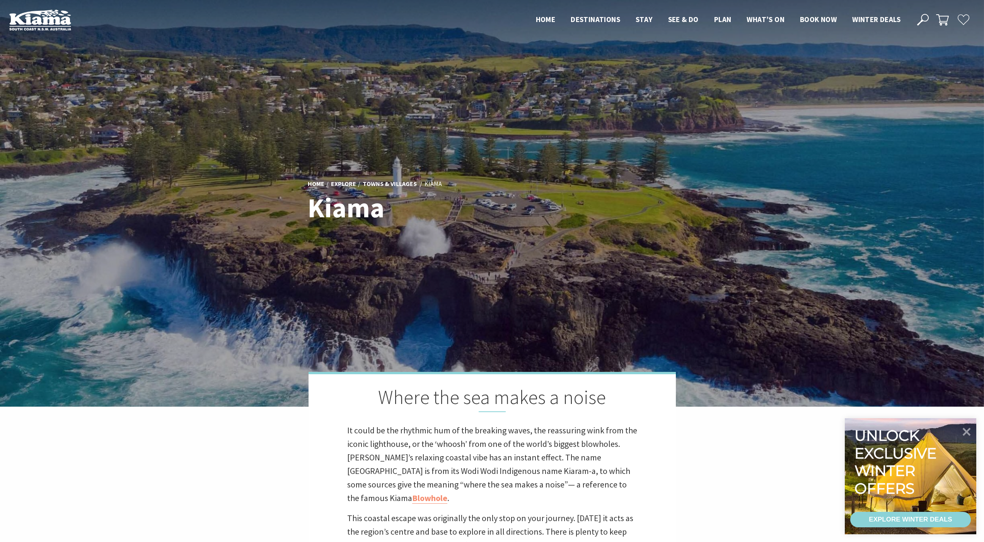  What do you see at coordinates (723, 19) in the screenshot?
I see `span: Plan` at bounding box center [723, 19].